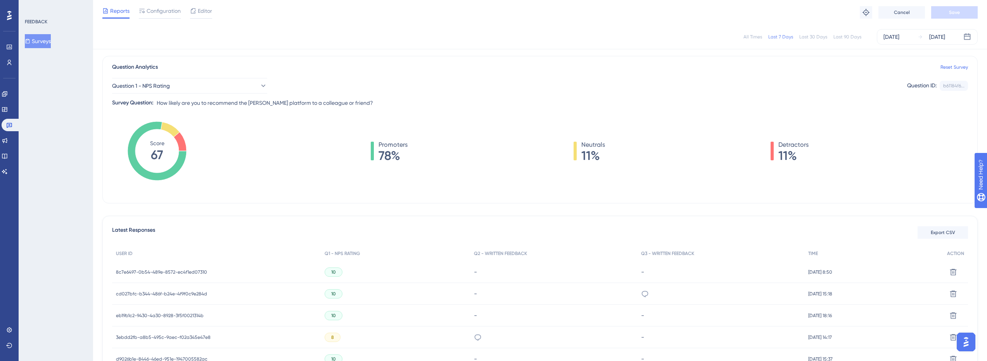  I want to click on span: cd027bfc-b344-486f-b24e-4f9f0c9e284d, so click(161, 294).